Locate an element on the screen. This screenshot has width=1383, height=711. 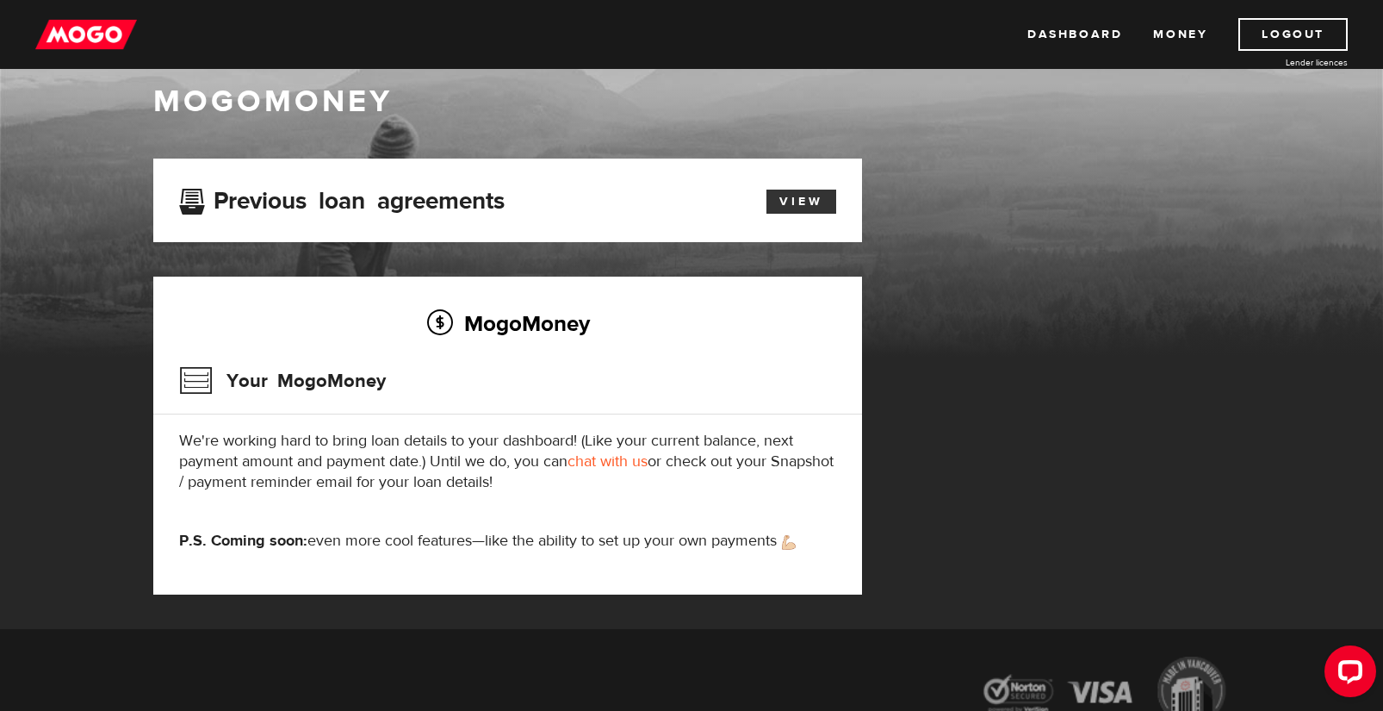
button: Open LiveChat chat widget is located at coordinates (40, 33).